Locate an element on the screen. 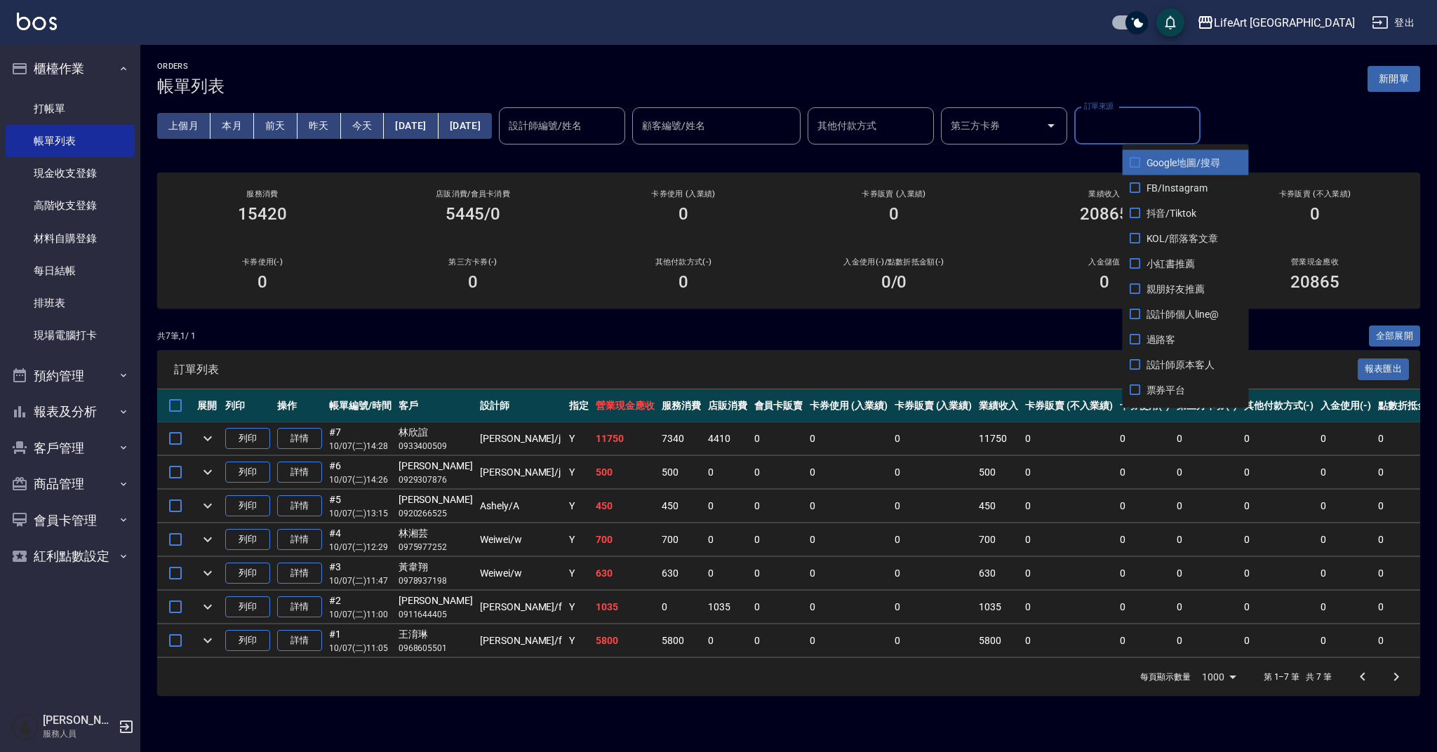 The height and width of the screenshot is (752, 1437). h2: ORDERS is located at coordinates (191, 66).